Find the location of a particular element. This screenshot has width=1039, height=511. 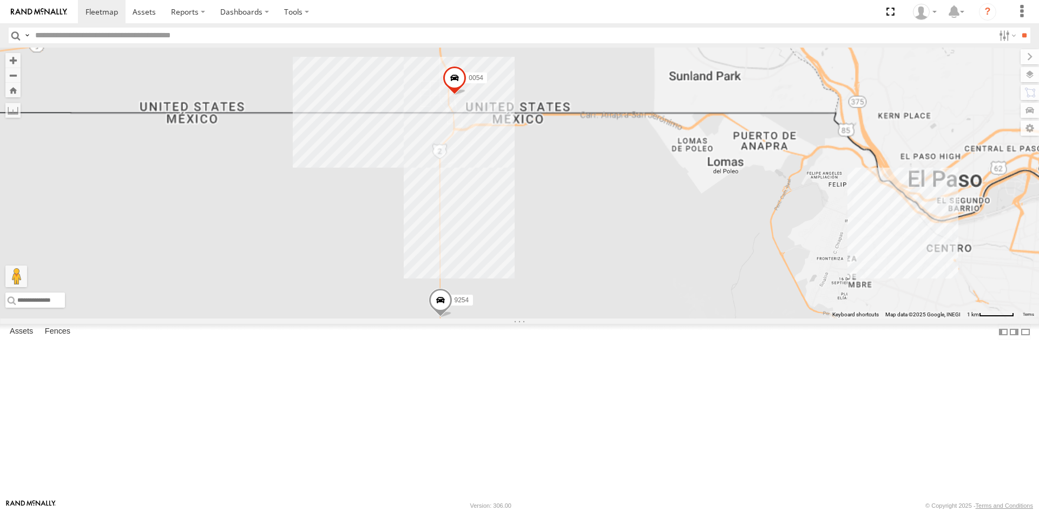

label: Map Settings is located at coordinates (1030, 128).